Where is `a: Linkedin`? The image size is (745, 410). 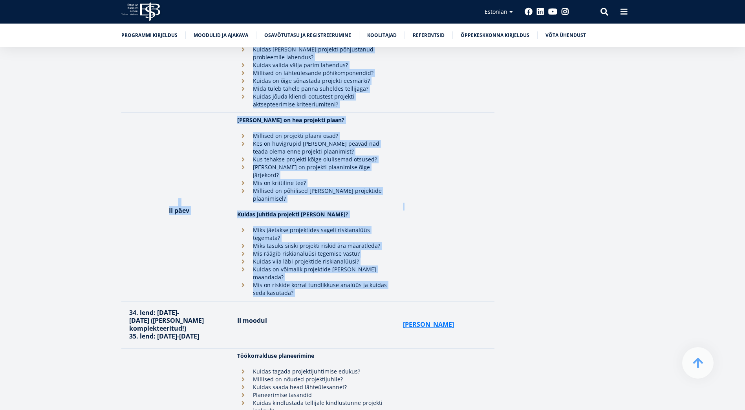 a: Linkedin is located at coordinates (540, 12).